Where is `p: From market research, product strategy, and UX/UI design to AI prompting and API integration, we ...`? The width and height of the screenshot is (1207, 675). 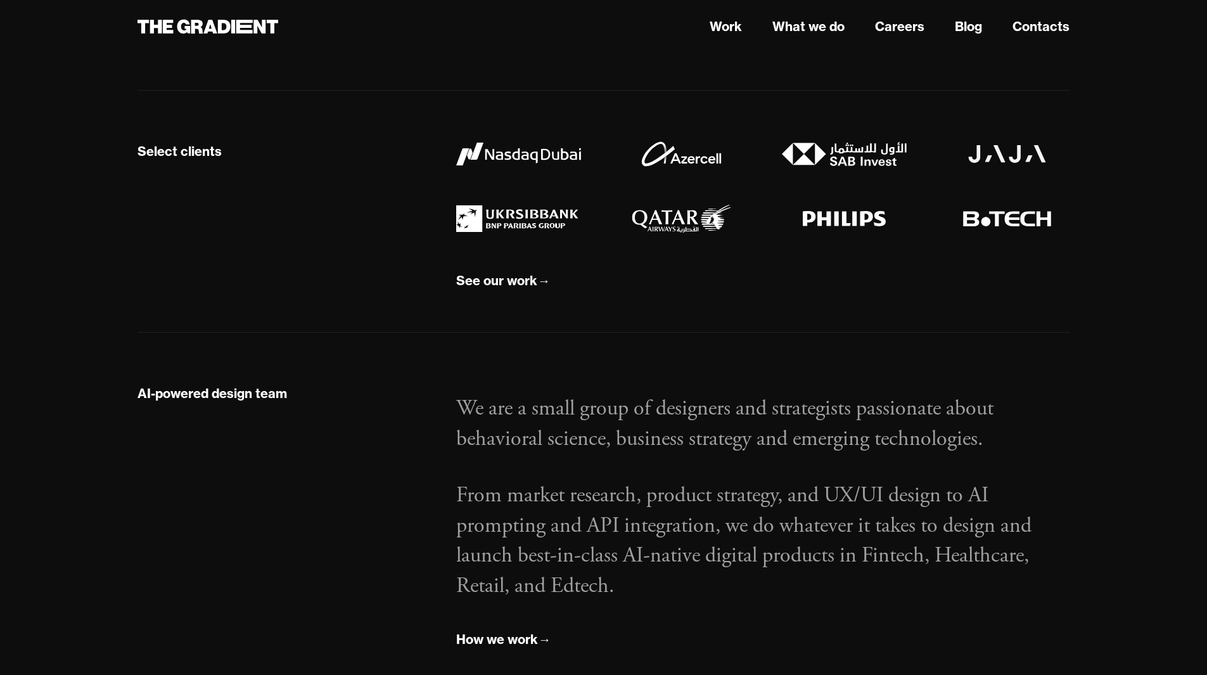 p: From market research, product strategy, and UX/UI design to AI prompting and API integration, we ... is located at coordinates (763, 541).